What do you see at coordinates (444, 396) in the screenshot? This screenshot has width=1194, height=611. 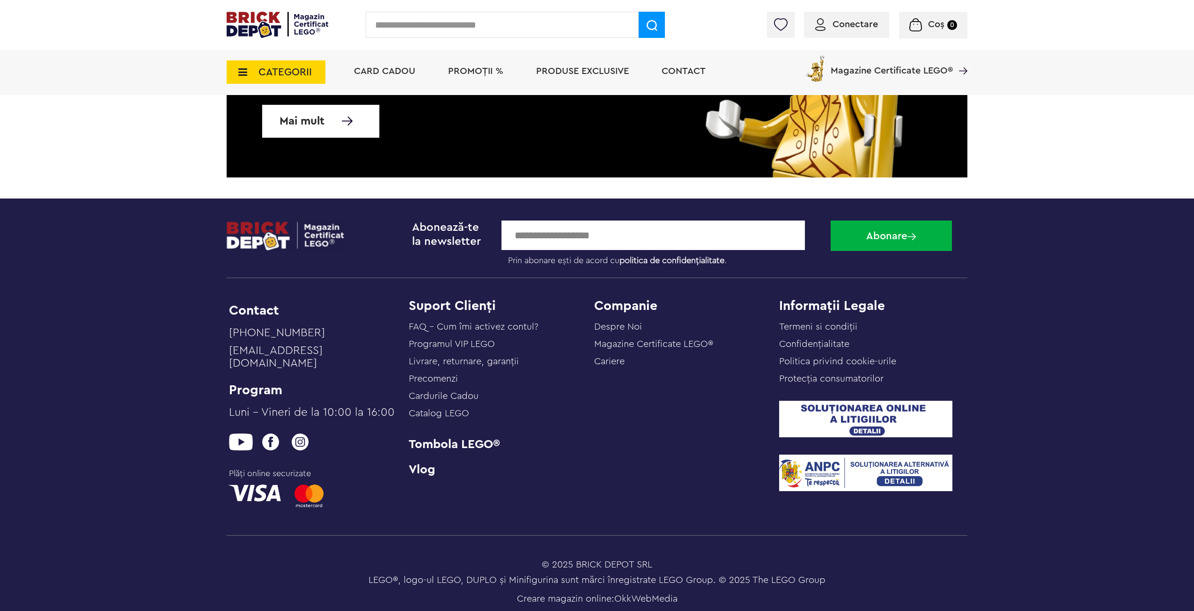 I see `a: Cardurile Cadou` at bounding box center [444, 396].